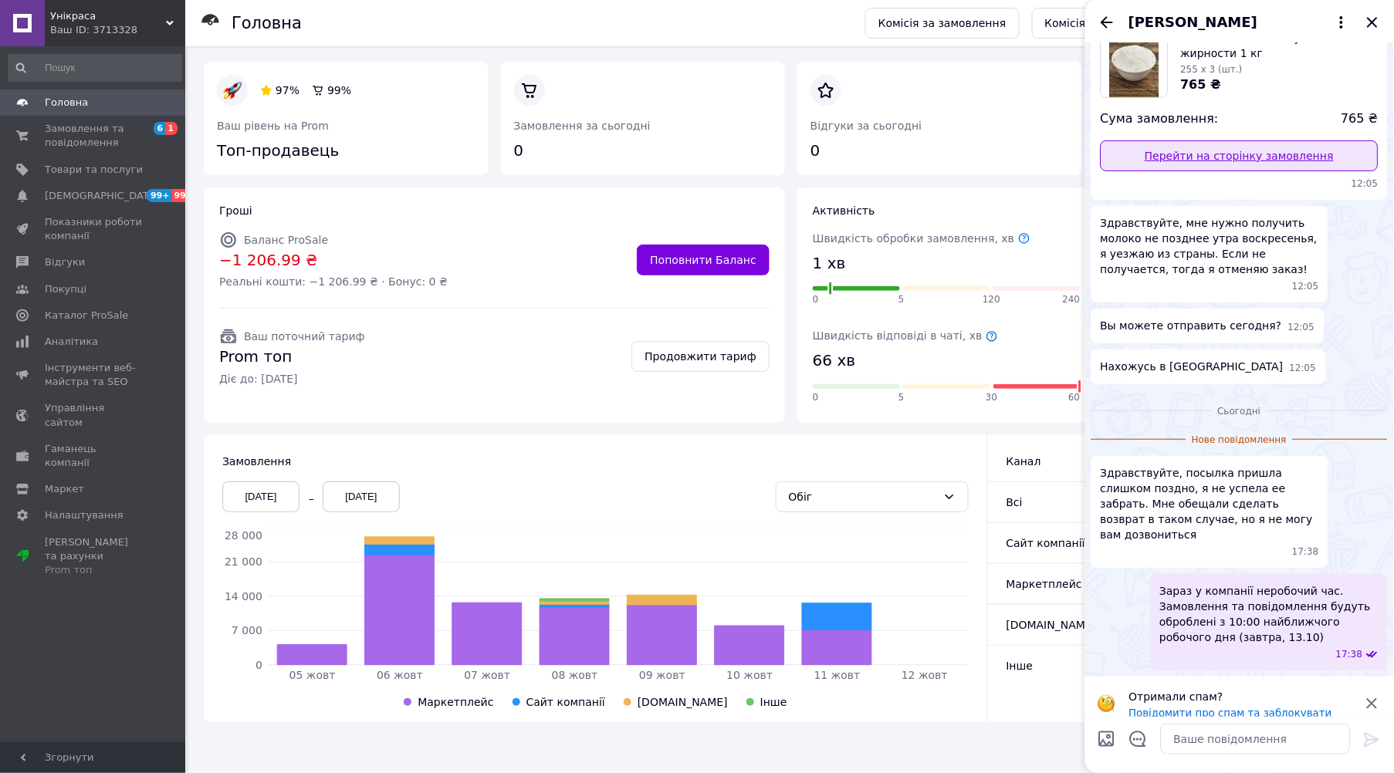 The height and width of the screenshot is (773, 1394). What do you see at coordinates (844, 211) in the screenshot?
I see `span: Активність` at bounding box center [844, 211].